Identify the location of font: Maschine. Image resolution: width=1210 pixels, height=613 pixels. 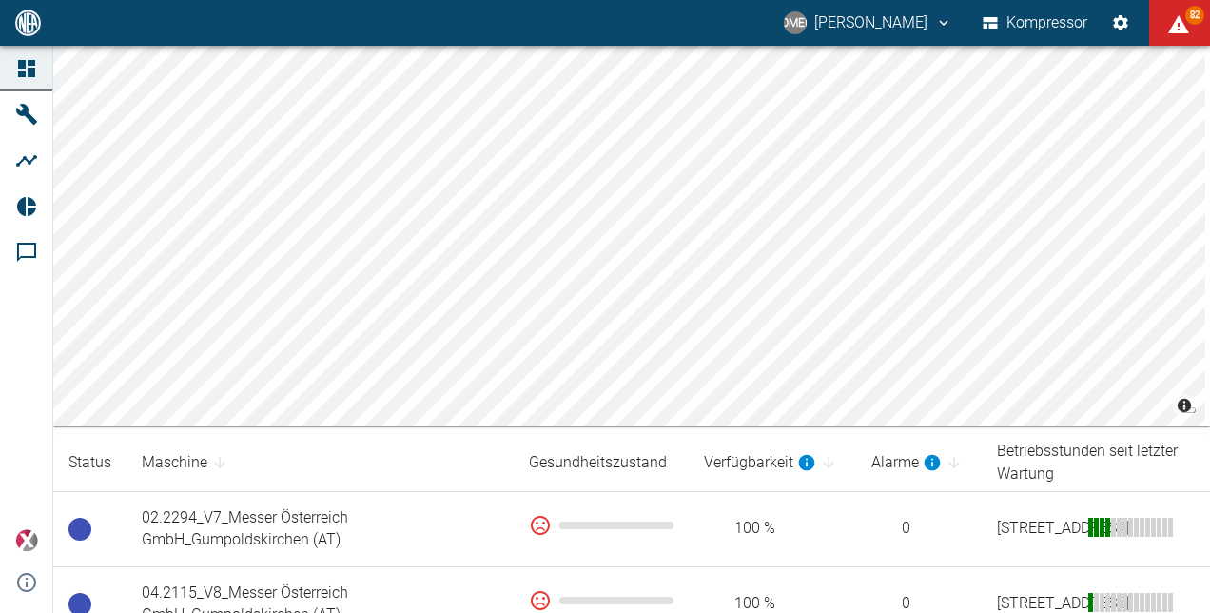
(174, 462).